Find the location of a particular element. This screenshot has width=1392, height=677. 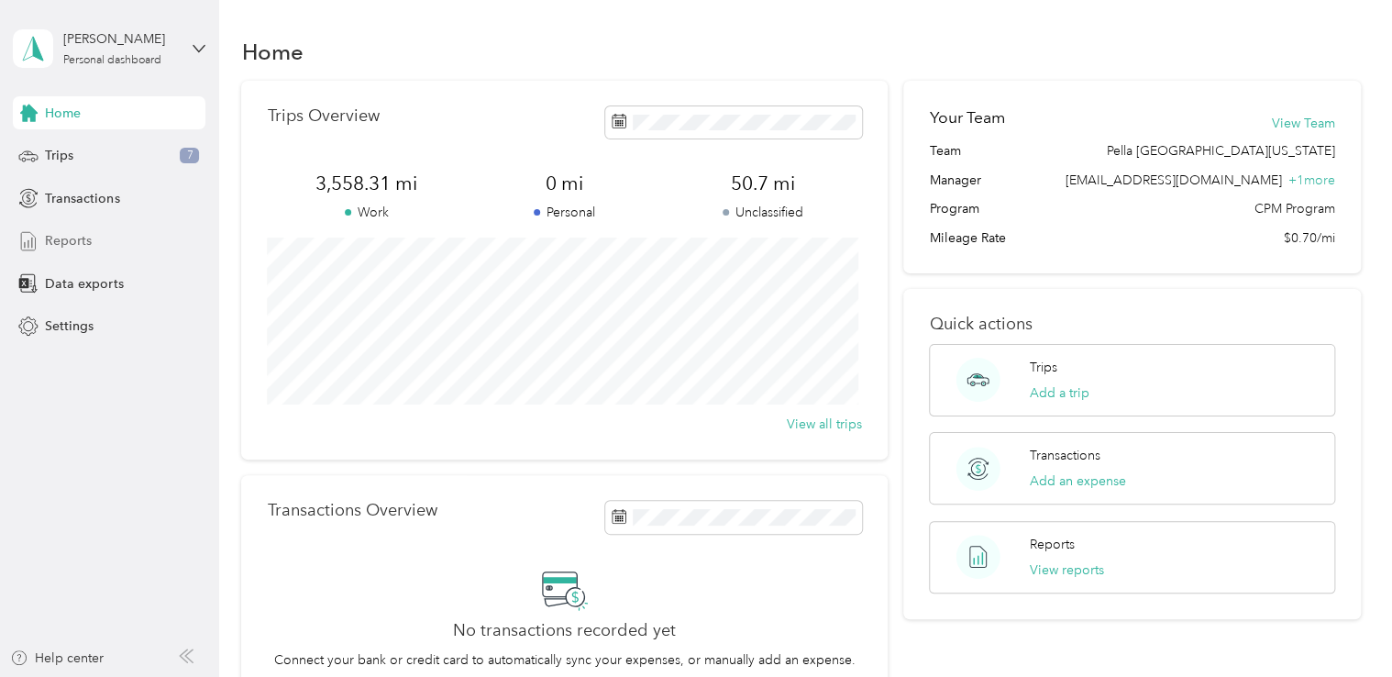

span: Data exports is located at coordinates (83, 283).